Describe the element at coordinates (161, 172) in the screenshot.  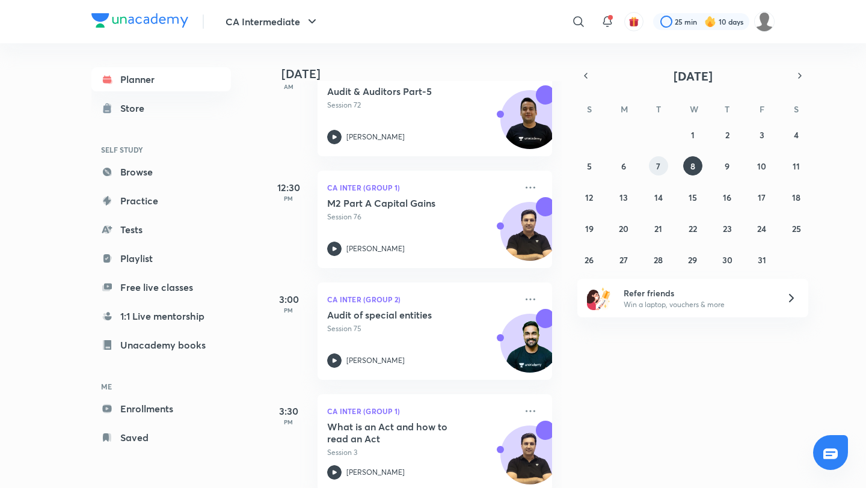
I see `a: Browse` at that location.